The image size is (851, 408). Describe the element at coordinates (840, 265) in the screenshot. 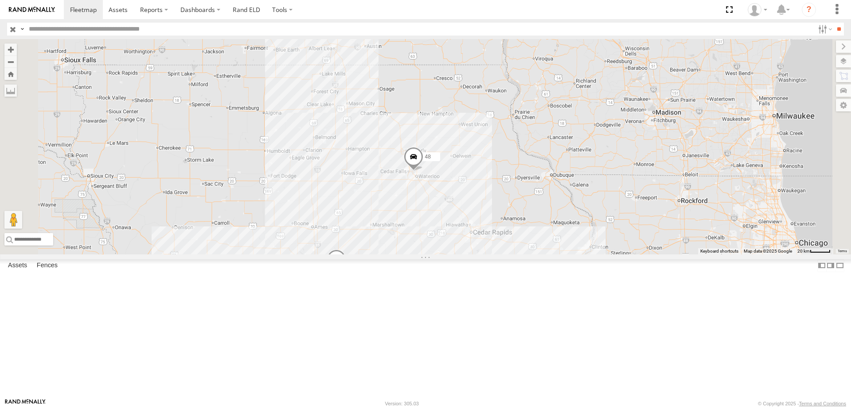

I see `label: Hide Summary Table` at that location.